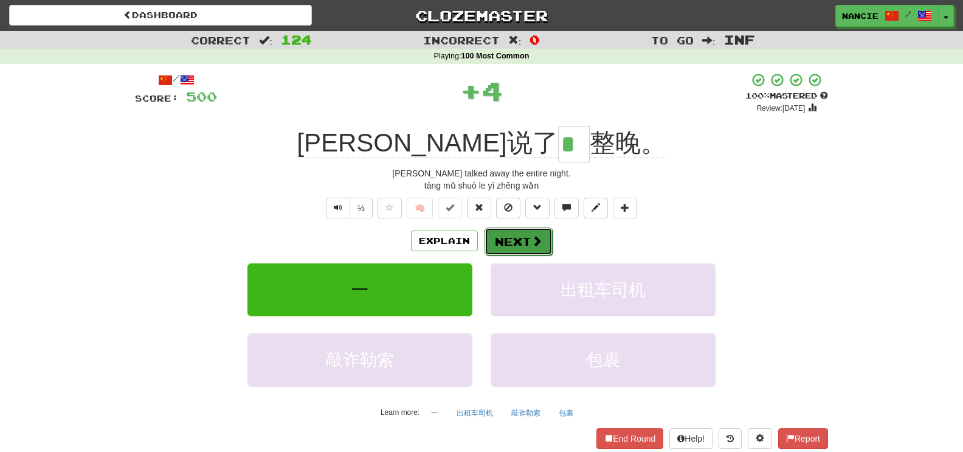  What do you see at coordinates (630, 439) in the screenshot?
I see `button: End Round` at bounding box center [630, 439].